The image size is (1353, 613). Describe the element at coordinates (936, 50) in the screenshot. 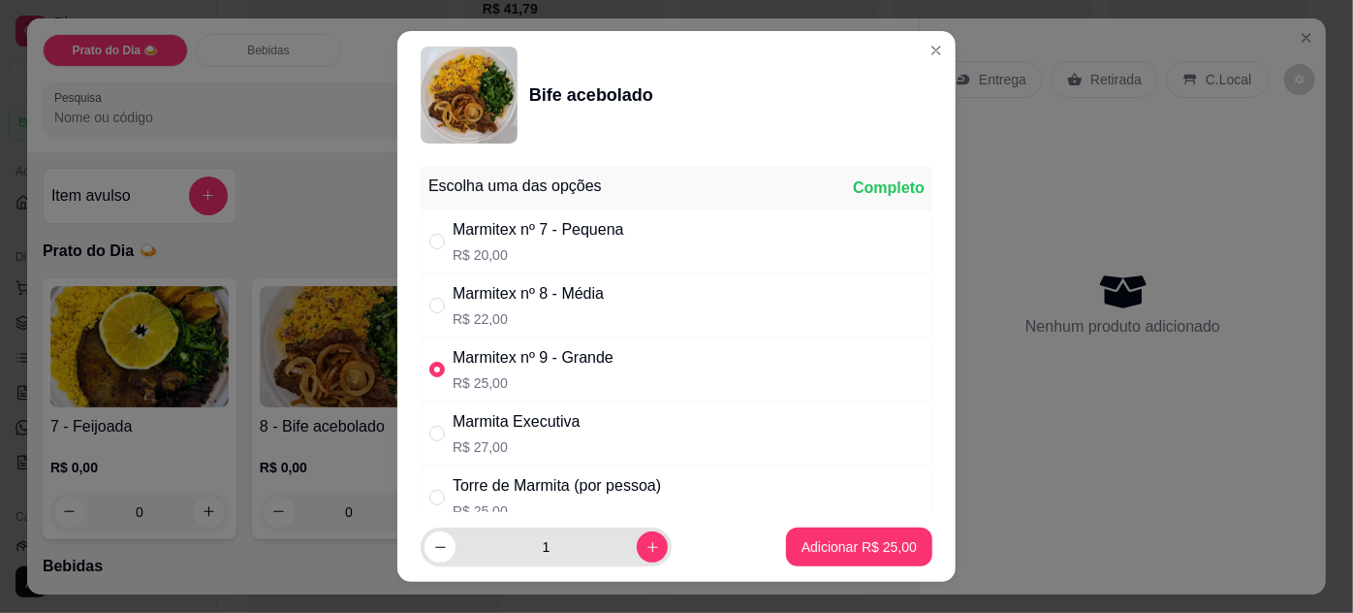

I see `button: Close` at that location.